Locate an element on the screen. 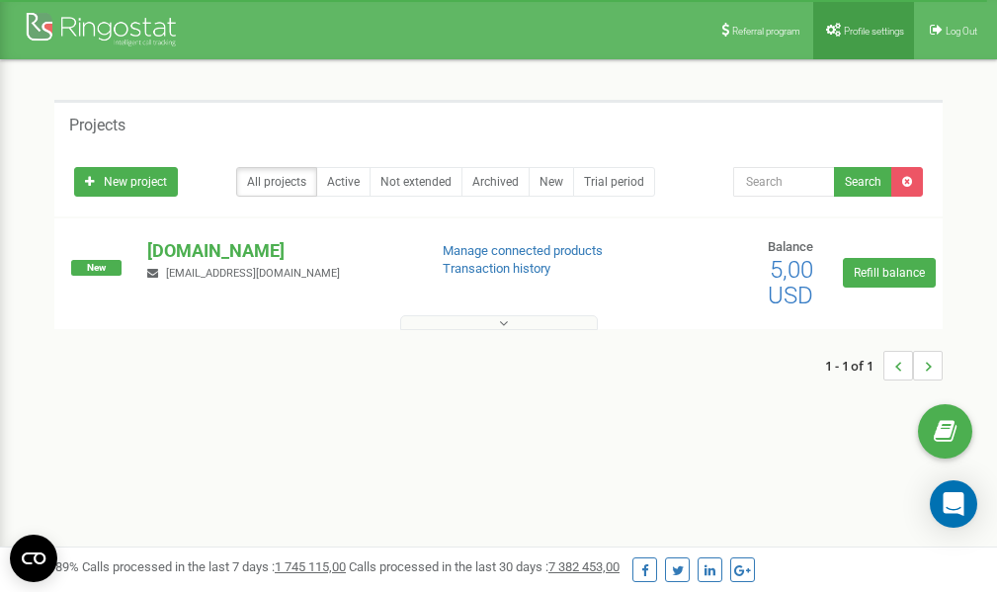  span: Balance is located at coordinates (791, 246).